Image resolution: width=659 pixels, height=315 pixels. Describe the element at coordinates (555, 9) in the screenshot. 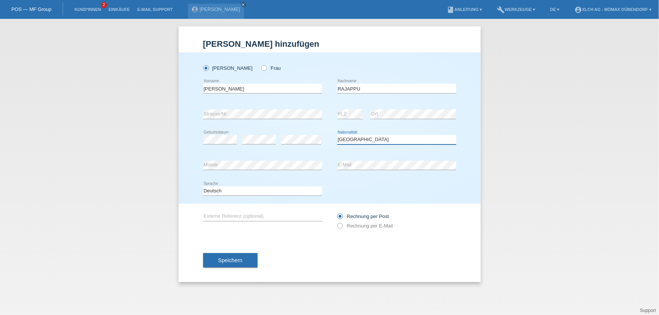

I see `a: DE ▾` at that location.